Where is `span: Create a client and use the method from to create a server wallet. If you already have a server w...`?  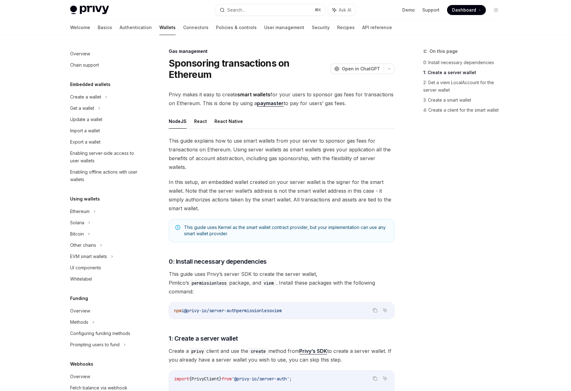 span: Create a client and use the method from to create a server wallet. If you already have a server w... is located at coordinates (281, 355).